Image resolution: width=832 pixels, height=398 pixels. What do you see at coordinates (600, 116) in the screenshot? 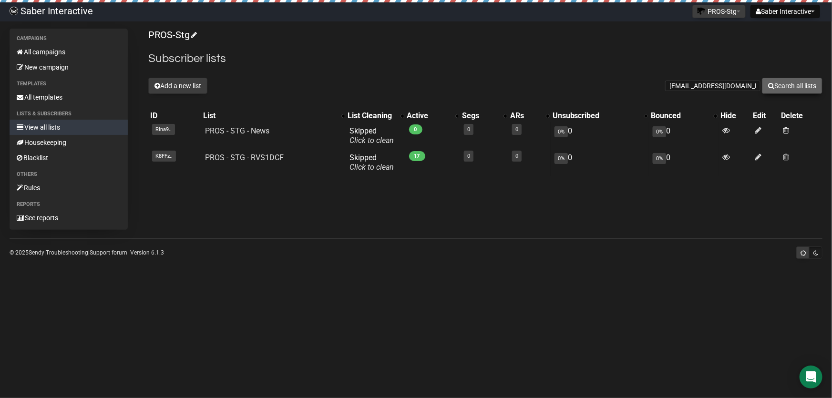
I see `th: Unsubscribed: No sort applied, activate to apply an ascending sort` at bounding box center [600, 116].